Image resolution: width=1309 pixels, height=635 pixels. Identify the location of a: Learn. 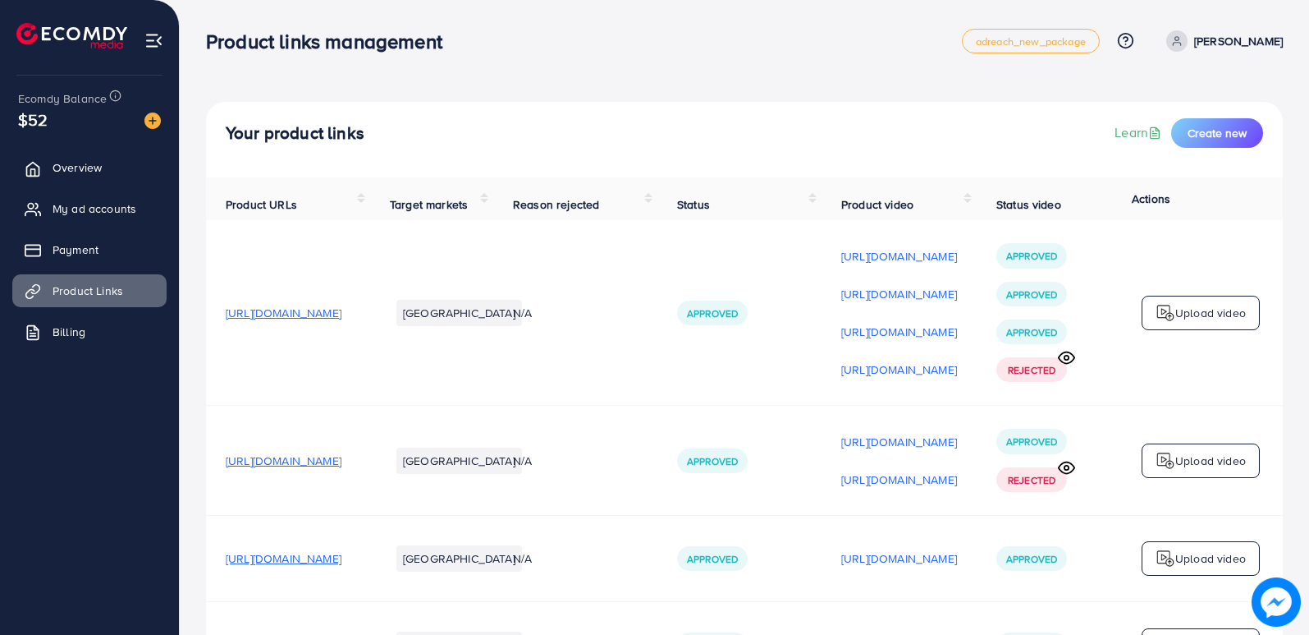
(1140, 132).